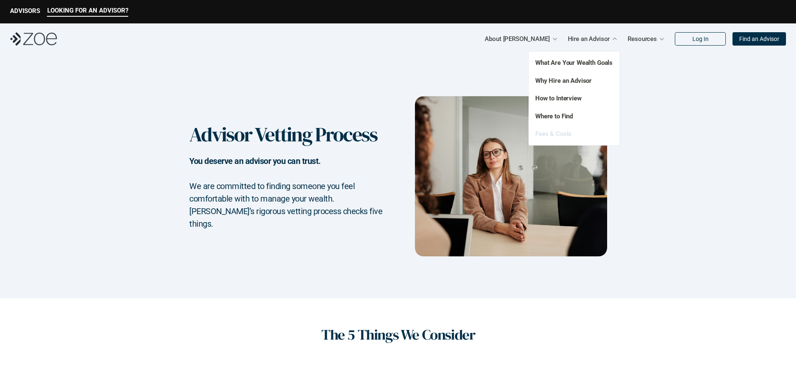 Image resolution: width=796 pixels, height=381 pixels. Describe the element at coordinates (554, 116) in the screenshot. I see `a: Where to Find` at that location.